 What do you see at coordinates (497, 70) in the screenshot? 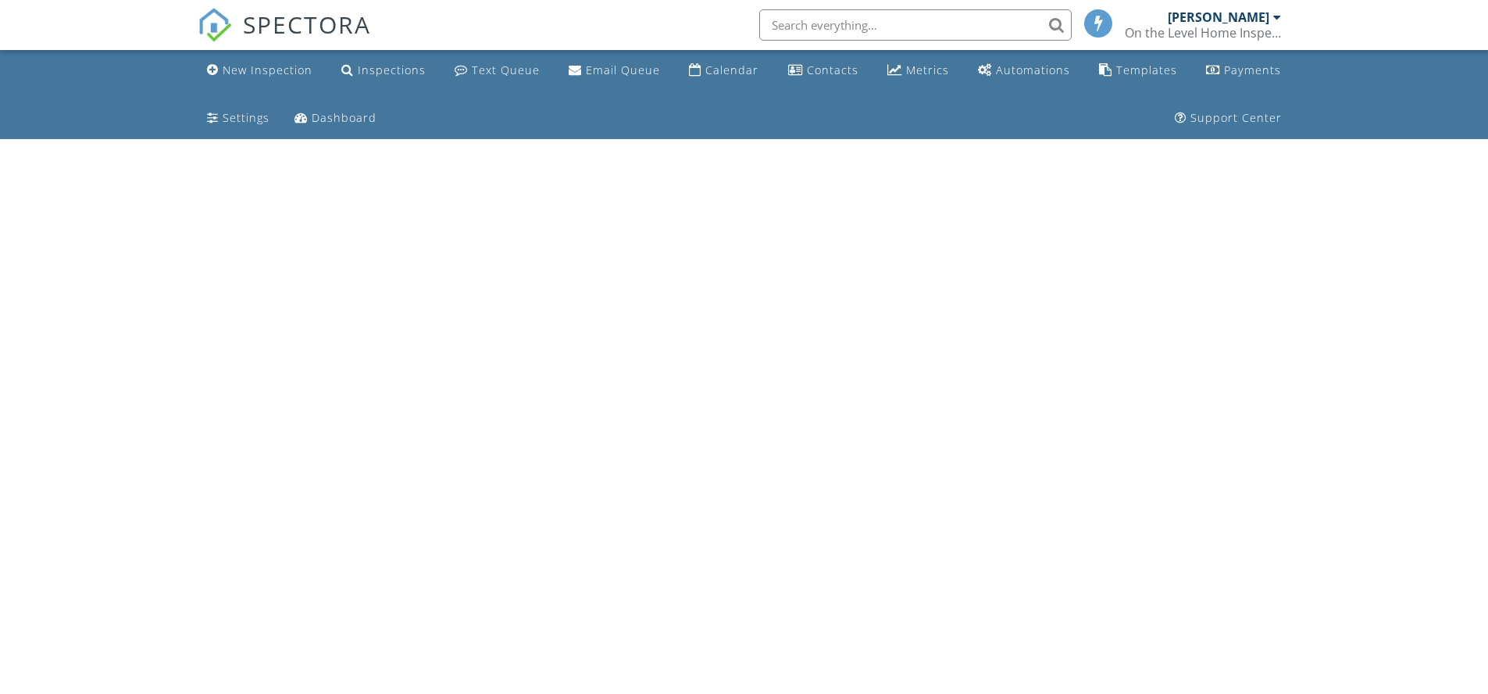
I see `a: Text Queue` at bounding box center [497, 70].